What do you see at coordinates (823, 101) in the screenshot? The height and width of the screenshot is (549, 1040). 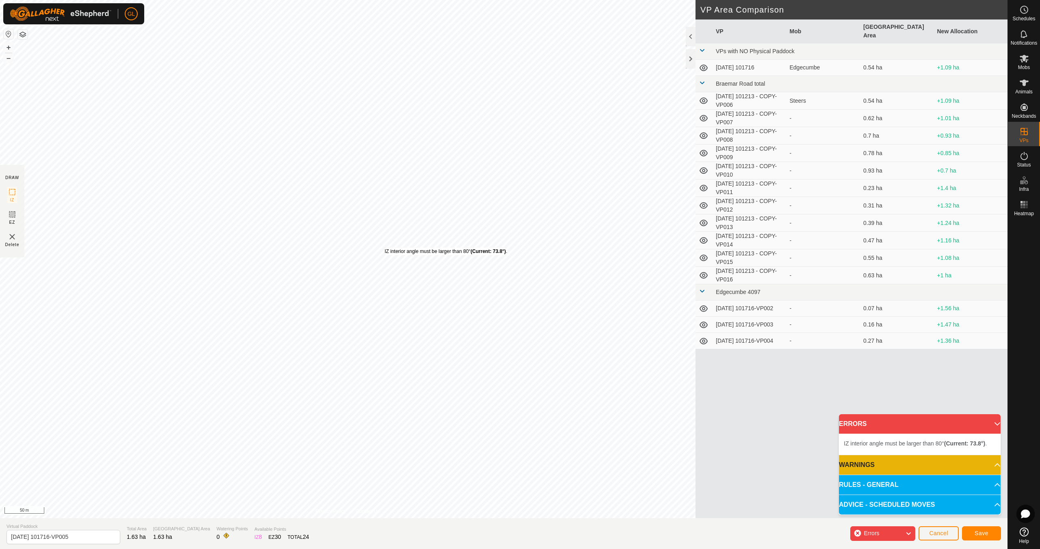 I see `div: Steers` at bounding box center [823, 101].